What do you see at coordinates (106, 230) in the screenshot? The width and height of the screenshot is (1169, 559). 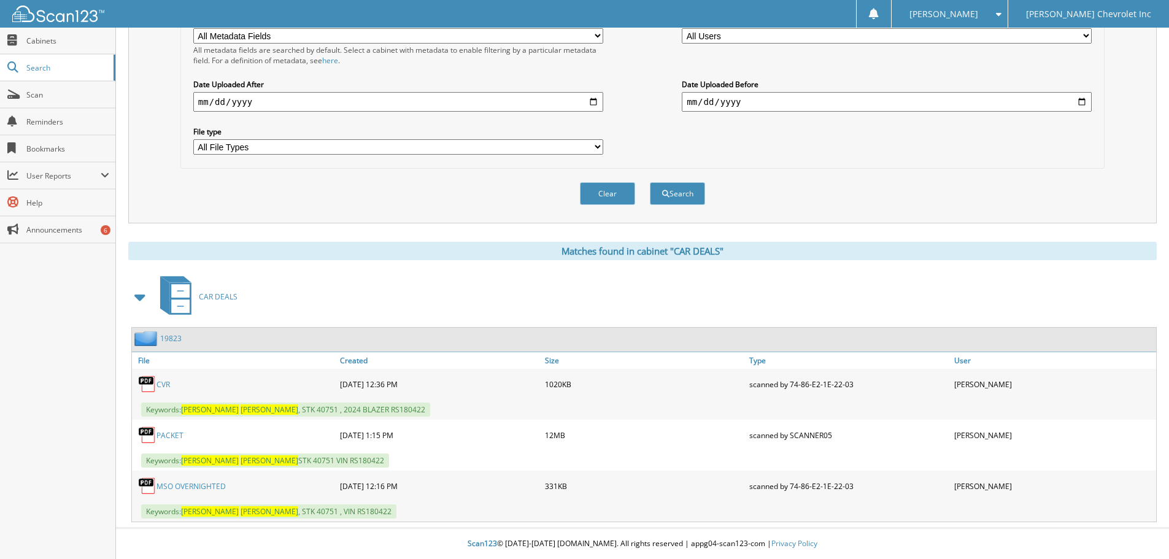 I see `div: 6` at bounding box center [106, 230].